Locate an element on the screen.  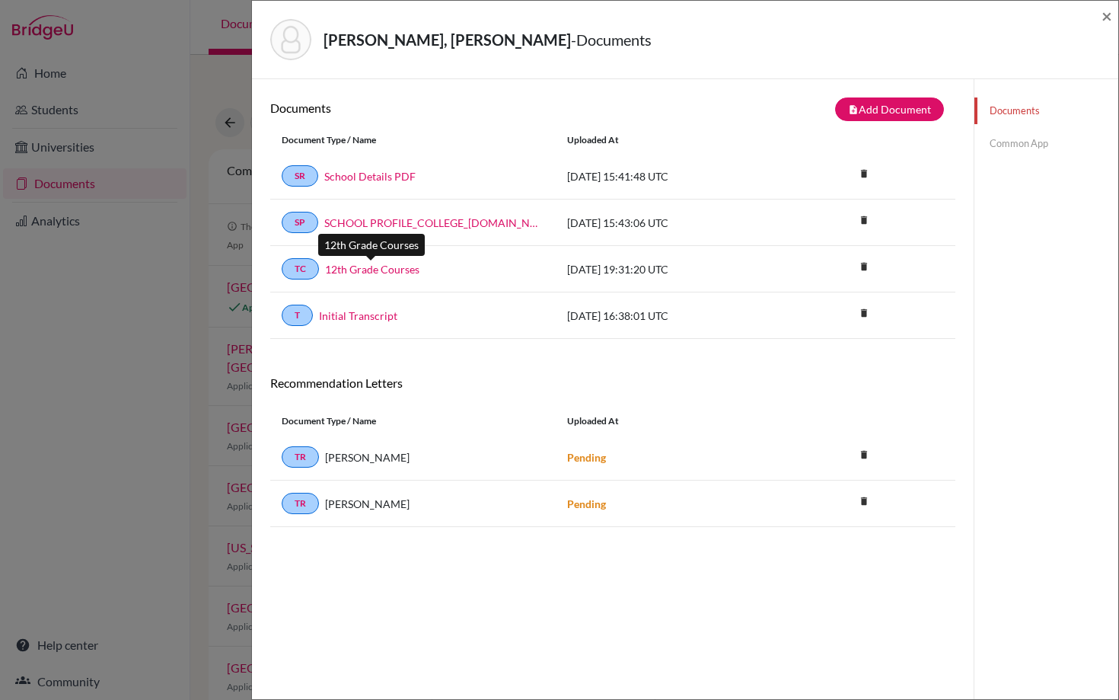
h6: Recommendation Letters is located at coordinates (613, 382).